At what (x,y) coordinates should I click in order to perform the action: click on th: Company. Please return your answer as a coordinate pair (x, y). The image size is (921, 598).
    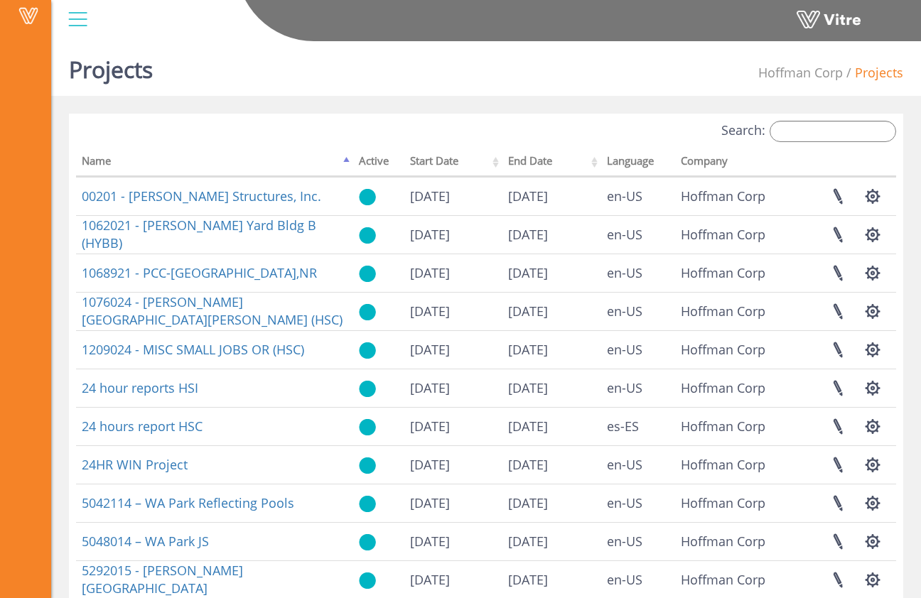
    Looking at the image, I should click on (735, 163).